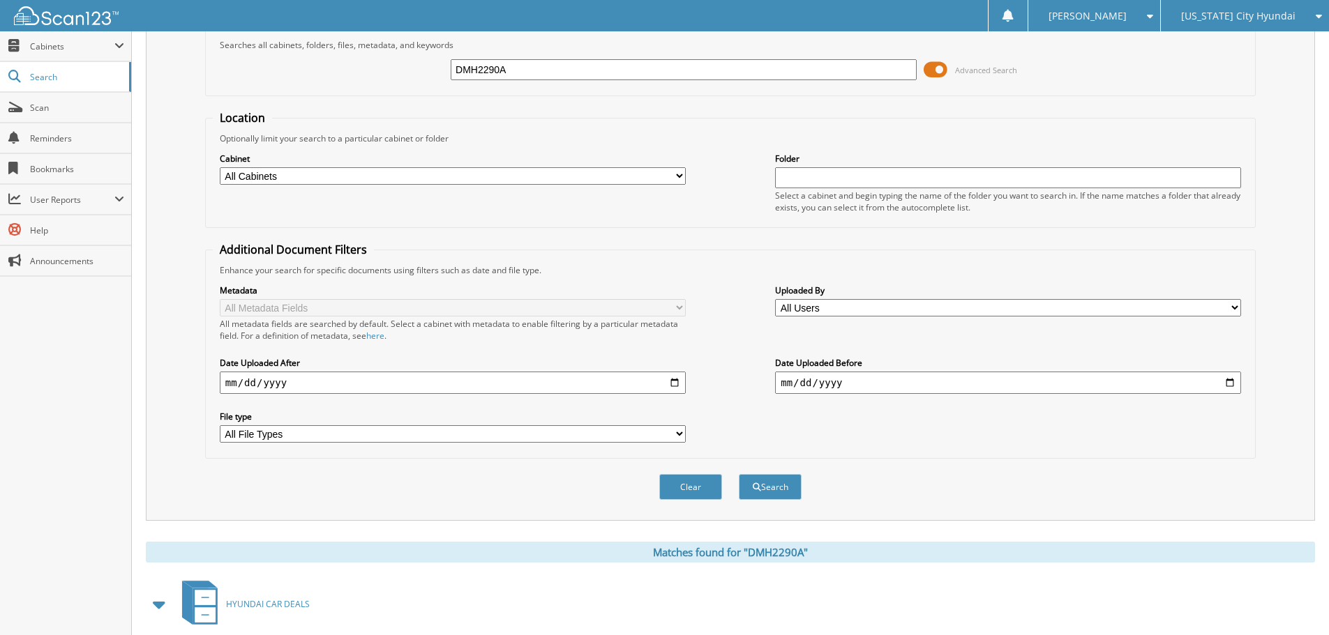 The image size is (1329, 635). Describe the element at coordinates (453, 290) in the screenshot. I see `label: Metadata` at that location.